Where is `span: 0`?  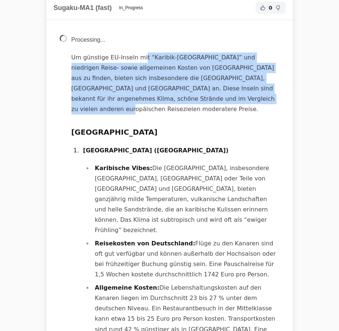 span: 0 is located at coordinates (271, 8).